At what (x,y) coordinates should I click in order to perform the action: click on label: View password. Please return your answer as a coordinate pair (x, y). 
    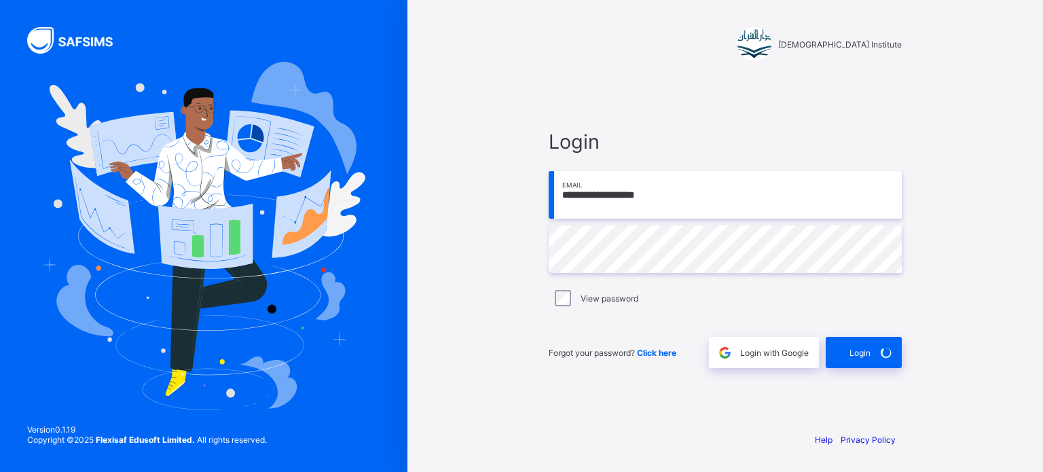
    Looking at the image, I should click on (609, 298).